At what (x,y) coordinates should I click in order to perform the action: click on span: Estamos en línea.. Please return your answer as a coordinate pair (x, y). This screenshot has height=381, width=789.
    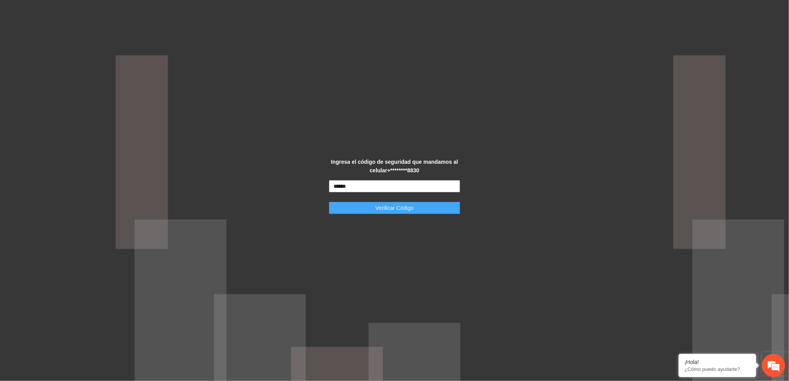
    Looking at the image, I should click on (76, 143).